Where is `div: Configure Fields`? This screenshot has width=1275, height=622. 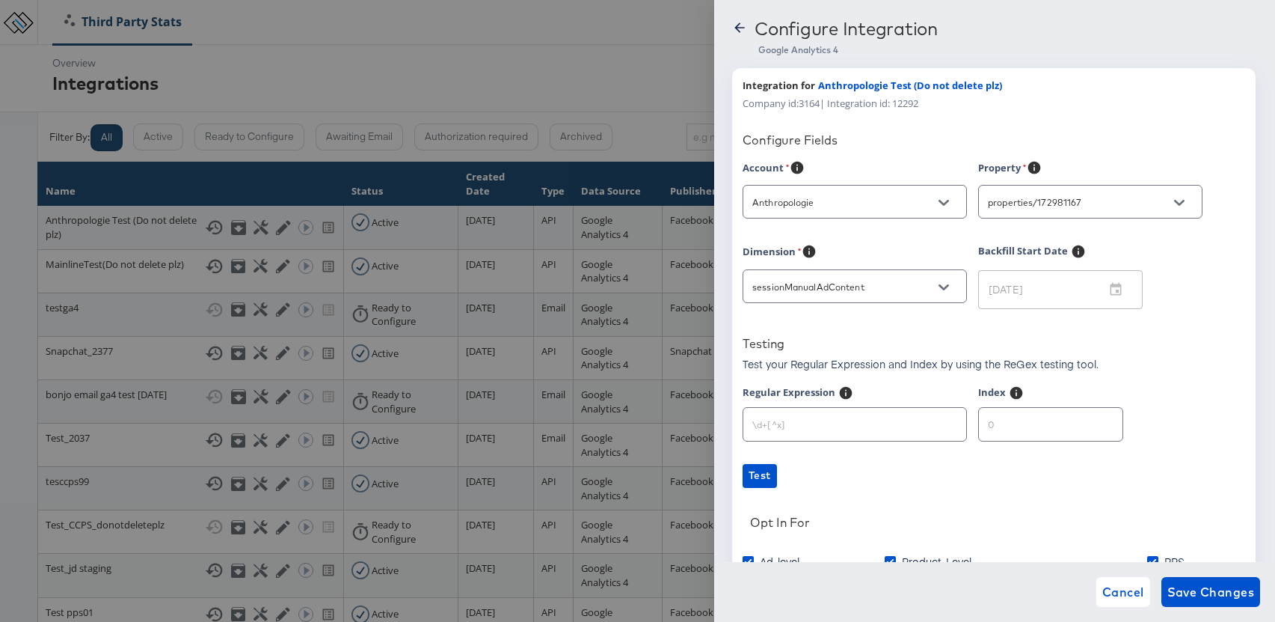
div: Configure Fields is located at coordinates (994, 140).